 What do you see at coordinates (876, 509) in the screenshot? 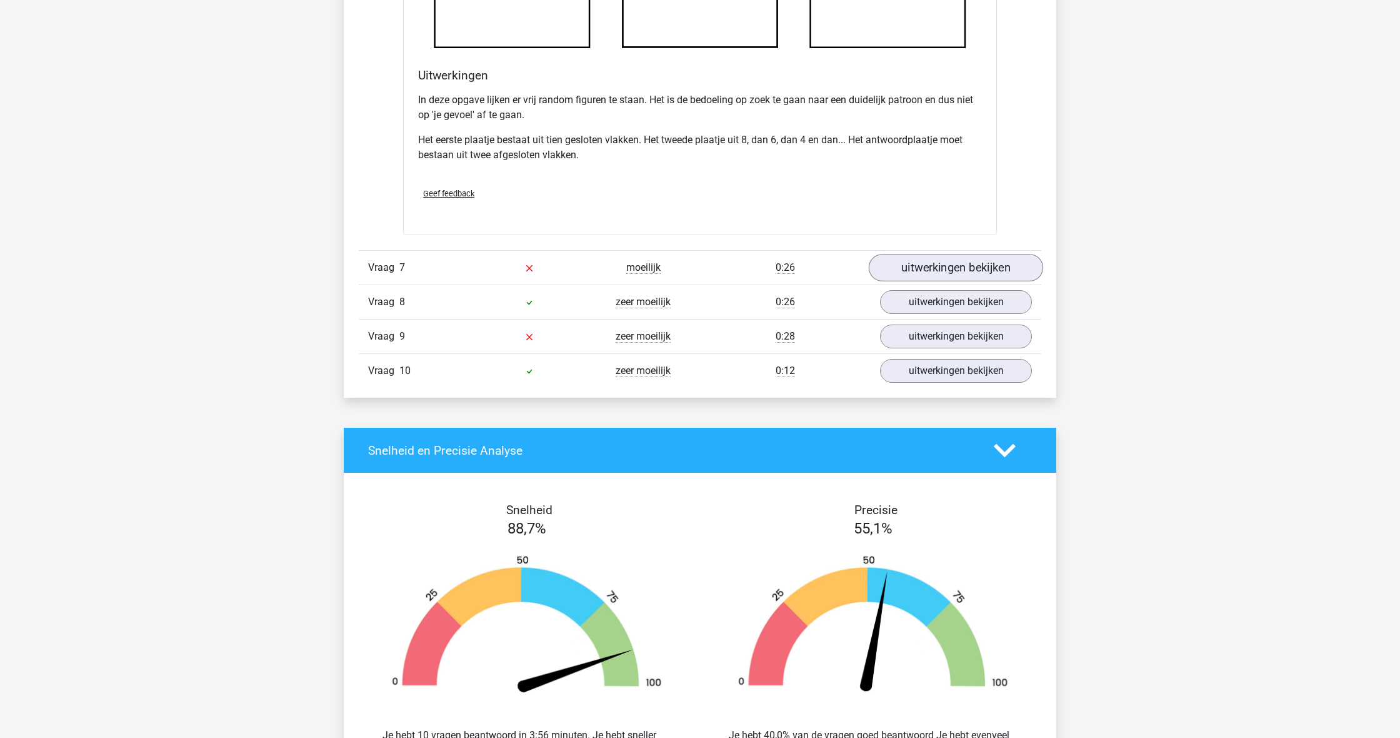
I see `h4: Precisie` at bounding box center [876, 509].